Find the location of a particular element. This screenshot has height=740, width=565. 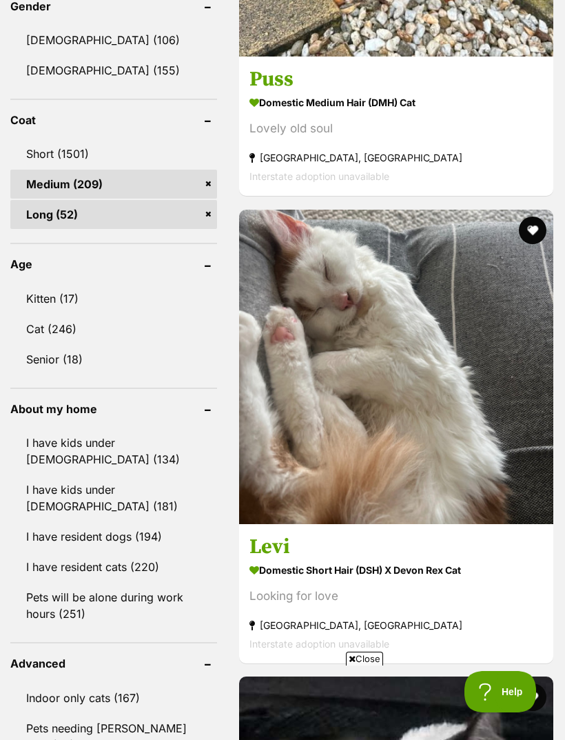

a: Medium (209) is located at coordinates (114, 184).